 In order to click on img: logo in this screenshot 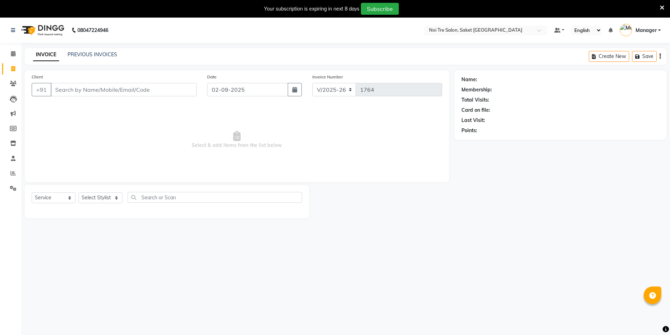, I will do `click(42, 30)`.